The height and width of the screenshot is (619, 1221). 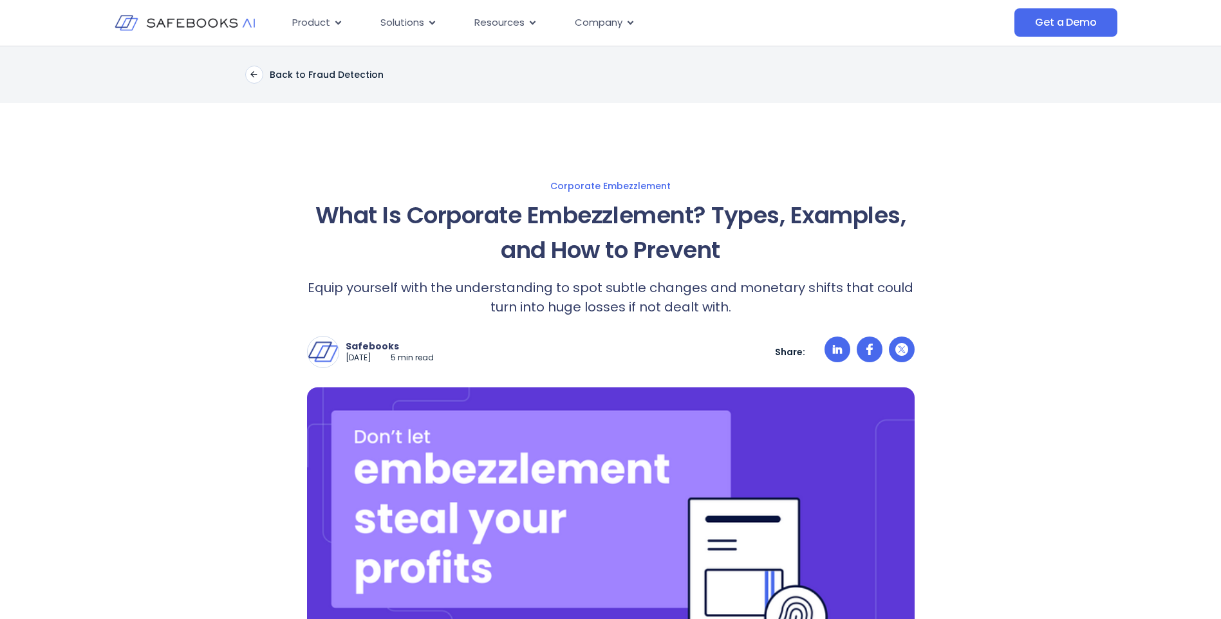 I want to click on p: 5 min read, so click(x=412, y=358).